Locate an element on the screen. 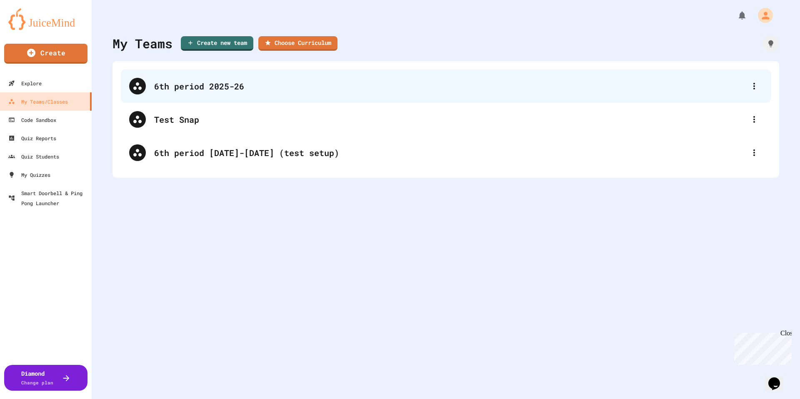 Image resolution: width=800 pixels, height=399 pixels. img: logo-orange.svg is located at coordinates (46, 19).